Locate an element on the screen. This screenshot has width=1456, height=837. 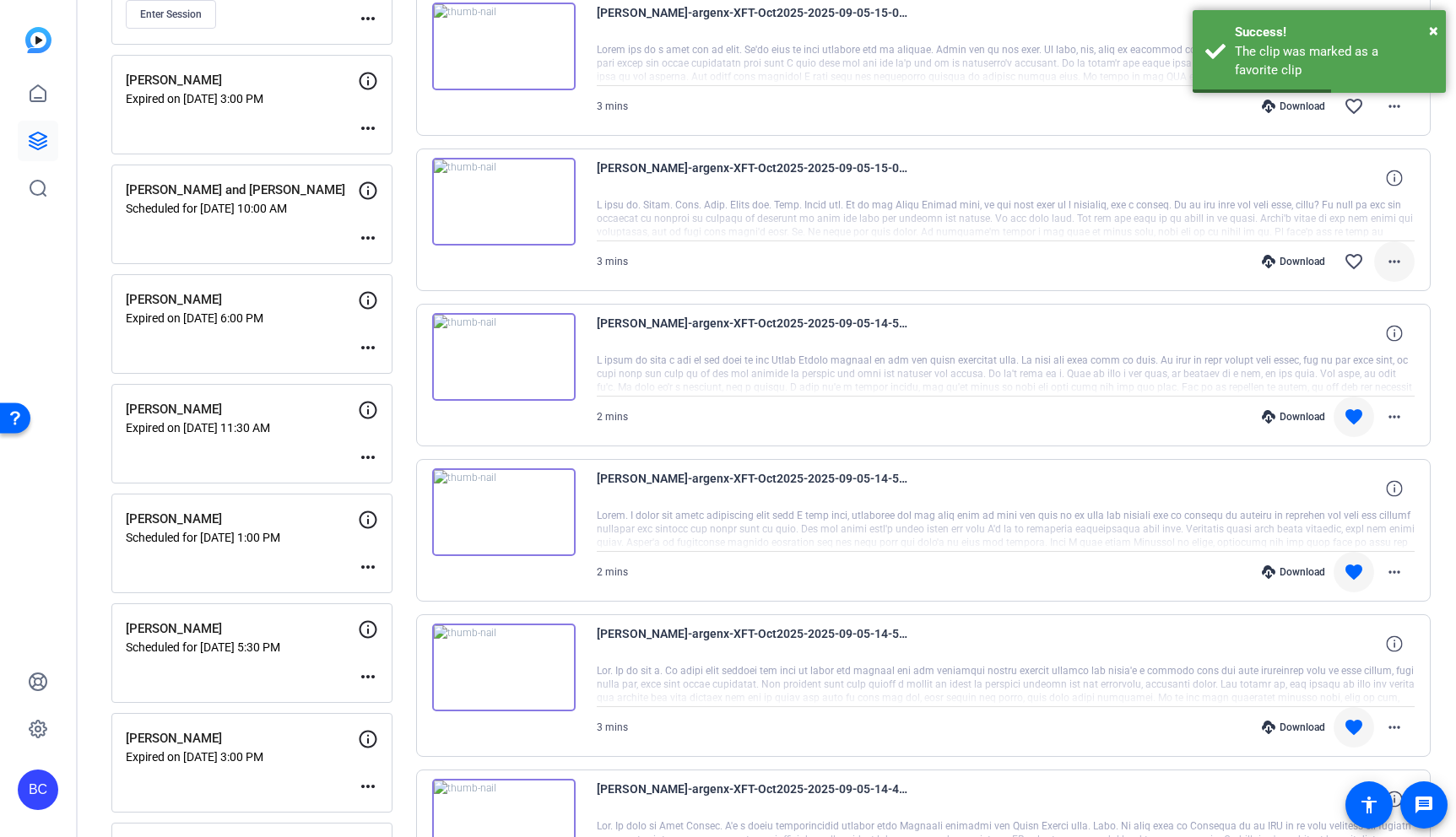
div: BC is located at coordinates (38, 790).